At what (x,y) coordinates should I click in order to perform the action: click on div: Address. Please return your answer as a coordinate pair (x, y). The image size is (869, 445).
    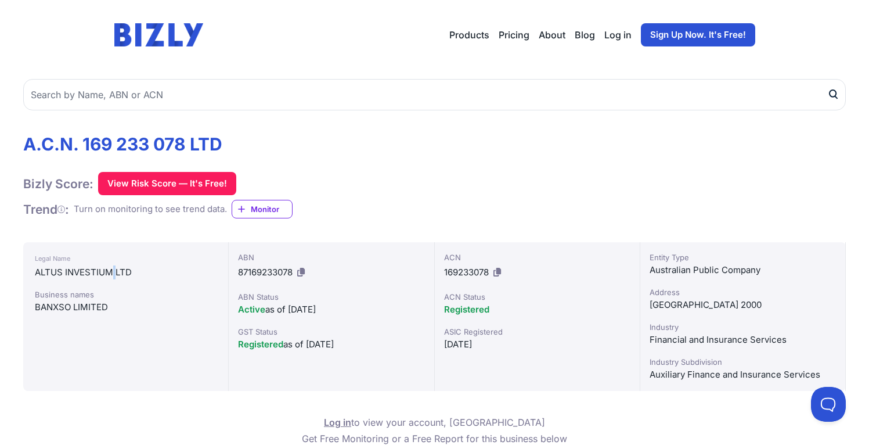
    Looking at the image, I should click on (742, 292).